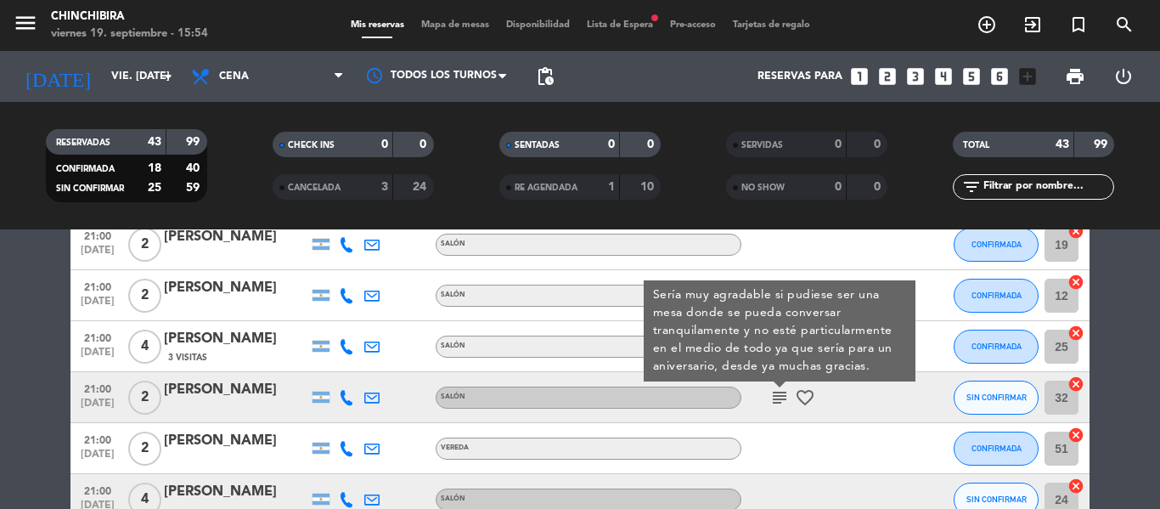 This screenshot has height=509, width=1160. What do you see at coordinates (1078, 25) in the screenshot?
I see `i: turned_in_not` at bounding box center [1078, 25].